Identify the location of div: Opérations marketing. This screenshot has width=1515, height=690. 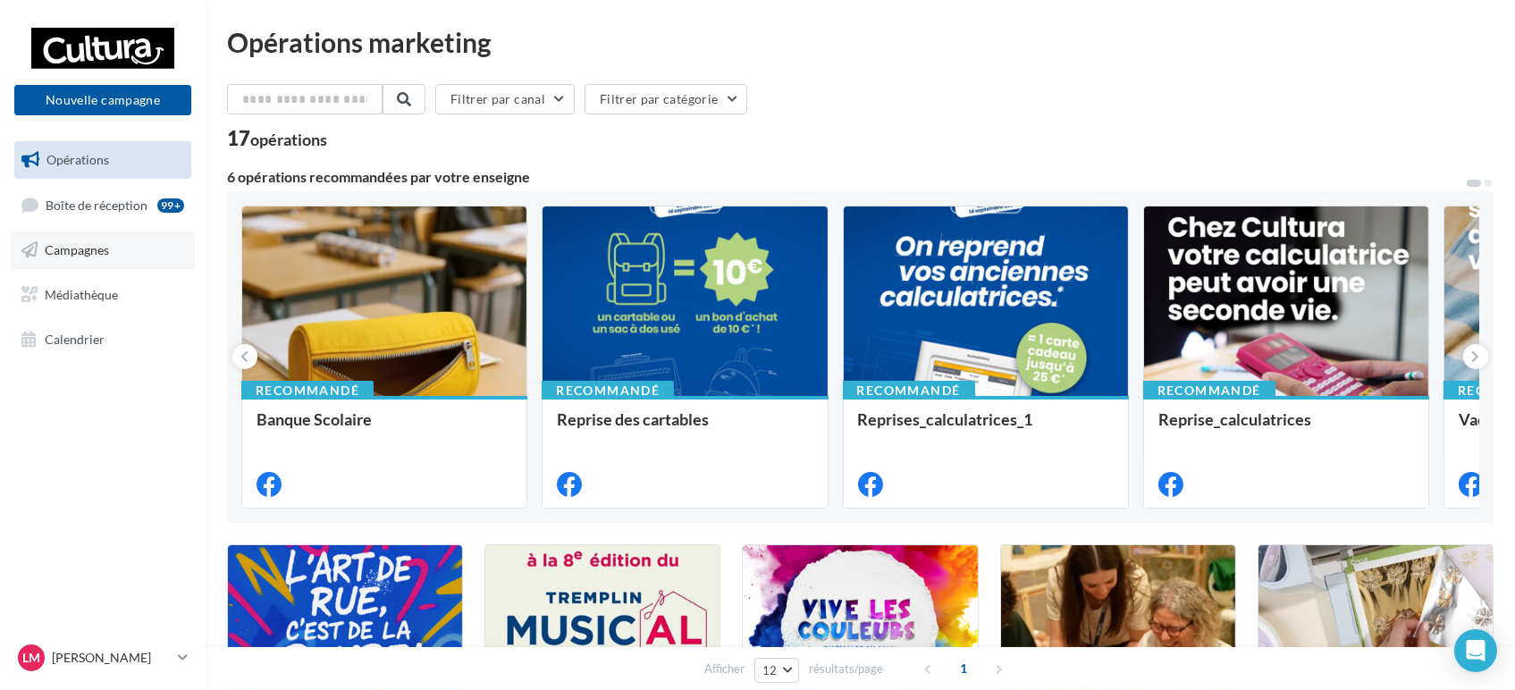
(860, 42).